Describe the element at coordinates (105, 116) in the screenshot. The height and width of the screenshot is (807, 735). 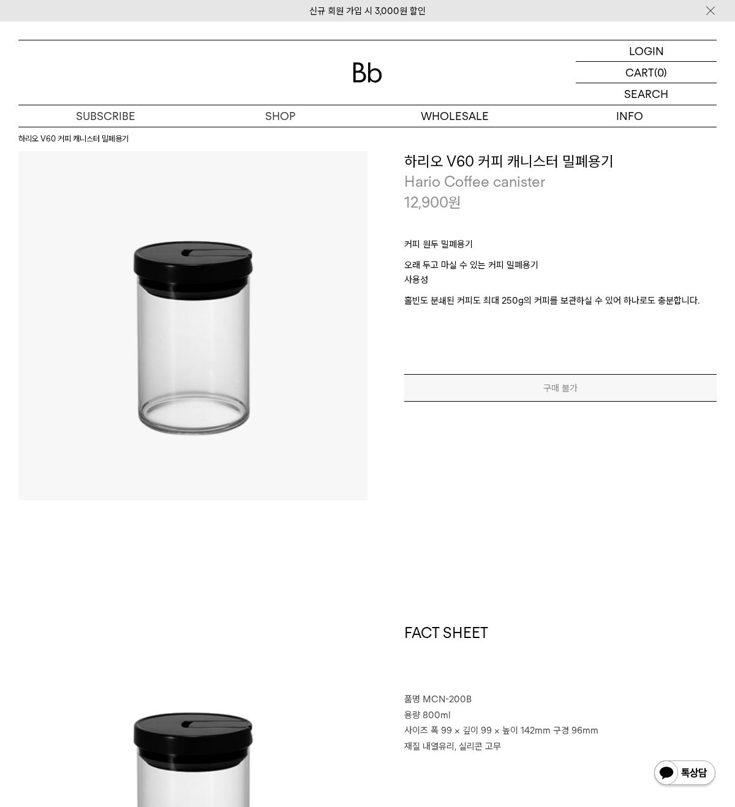
I see `a: SUBSCRIBE` at that location.